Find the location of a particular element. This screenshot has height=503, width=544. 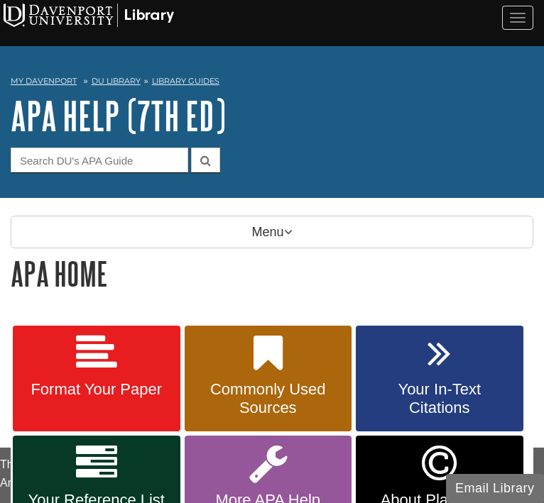

p: Menu is located at coordinates (272, 232).